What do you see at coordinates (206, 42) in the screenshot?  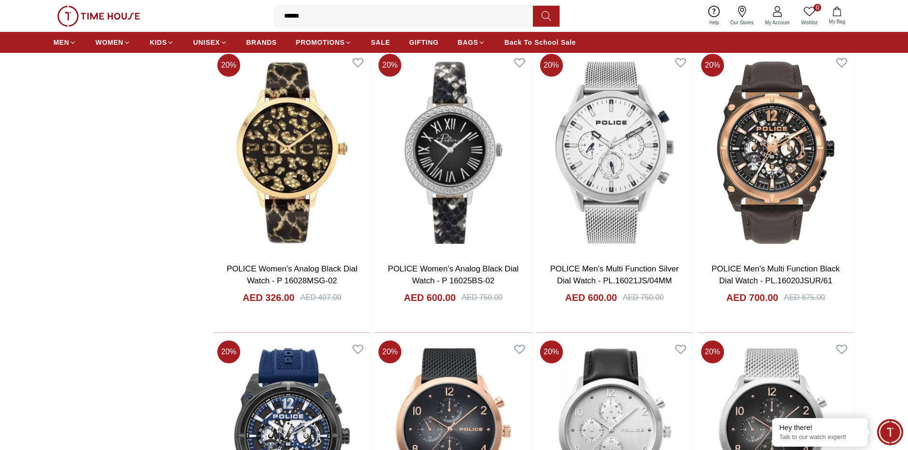 I see `span: UNISEX` at bounding box center [206, 42].